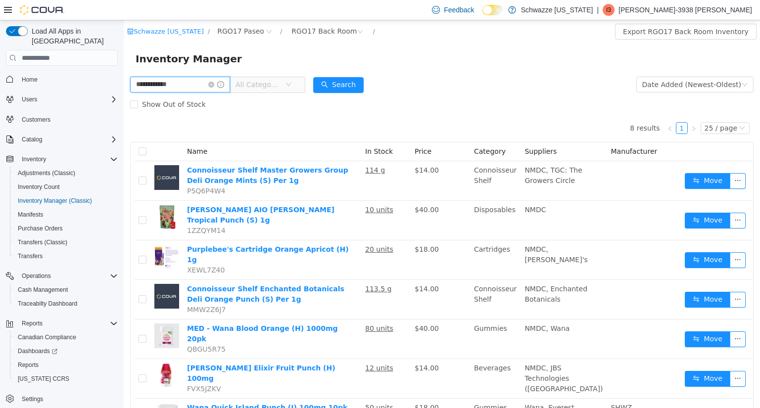 The image size is (760, 408). Describe the element at coordinates (139, 313) in the screenshot. I see `a: MED - Wana Blood Orange (H) 1000mg 20pk` at that location.